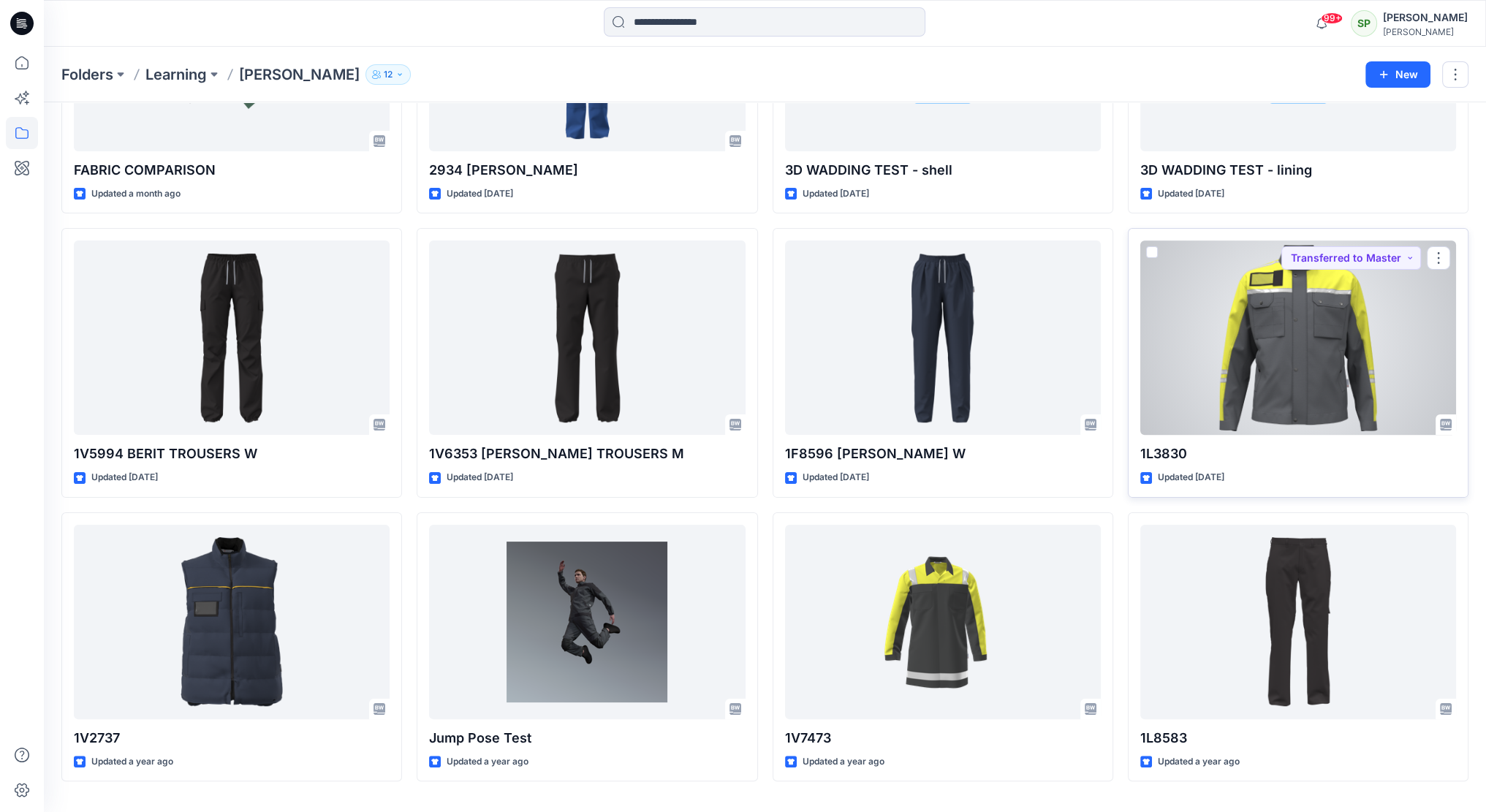 Image resolution: width=1486 pixels, height=812 pixels. Describe the element at coordinates (232, 738) in the screenshot. I see `p: 1V2737` at that location.